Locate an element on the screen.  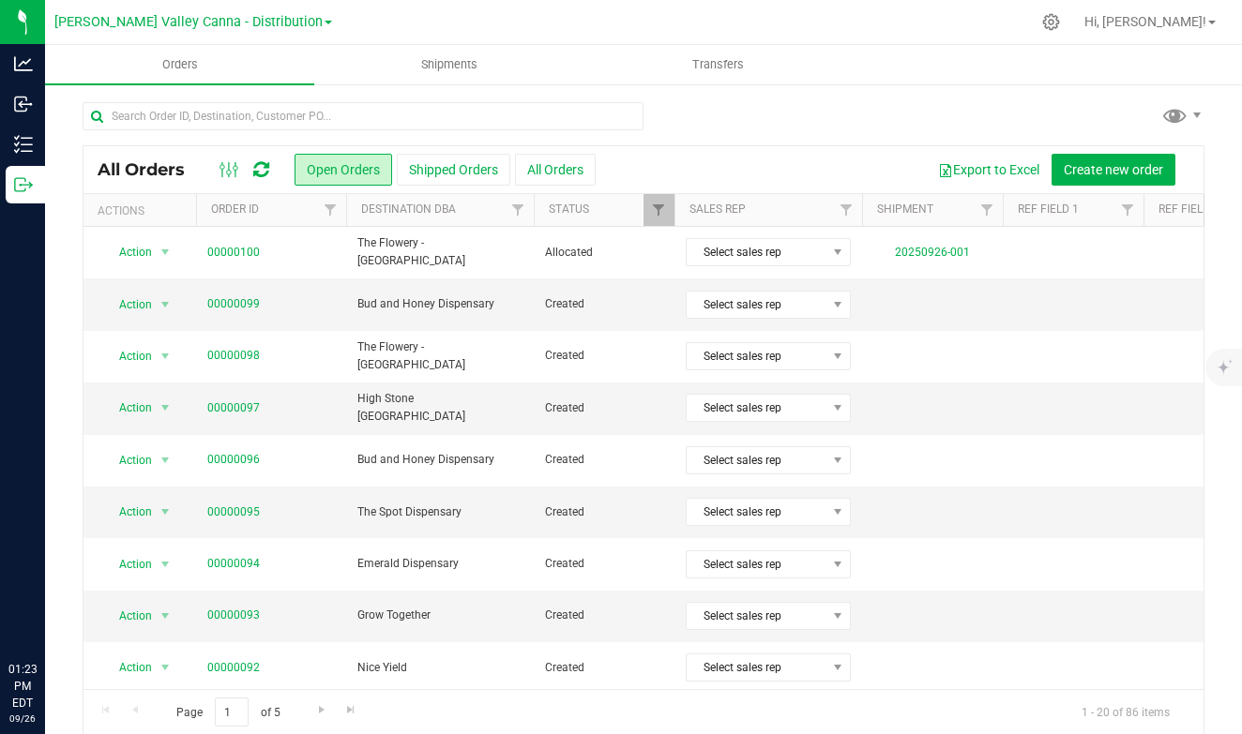
button: Shipped Orders is located at coordinates (453, 170).